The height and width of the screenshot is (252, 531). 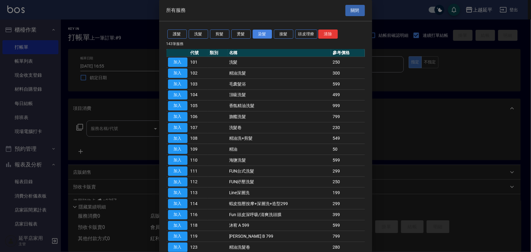 What do you see at coordinates (199, 149) in the screenshot?
I see `td: 109` at bounding box center [199, 149].